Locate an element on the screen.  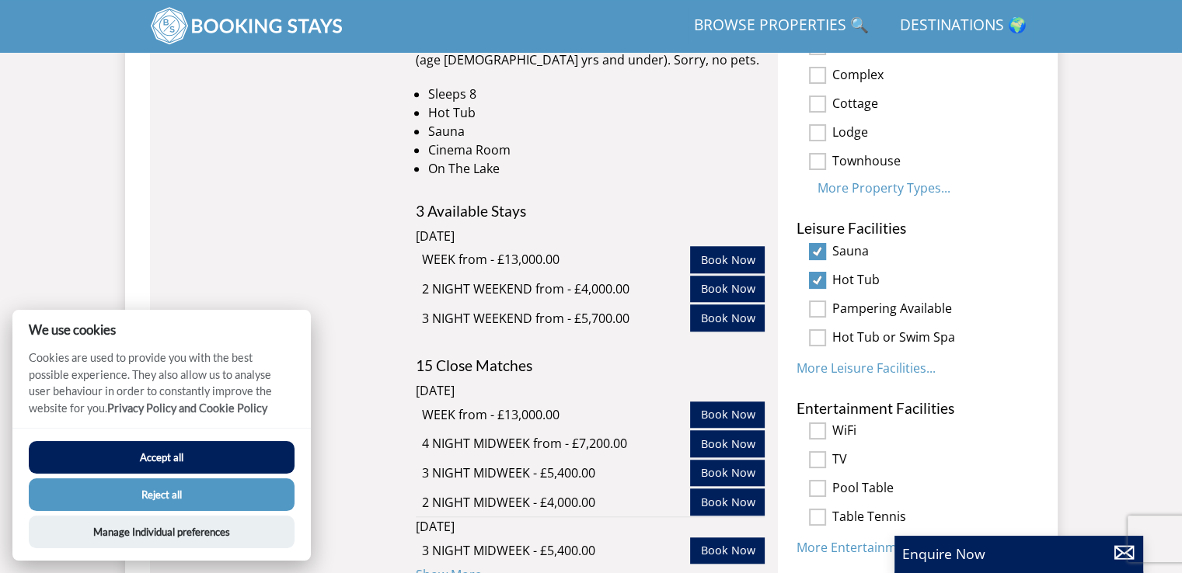
label: Sauna is located at coordinates (926, 253).